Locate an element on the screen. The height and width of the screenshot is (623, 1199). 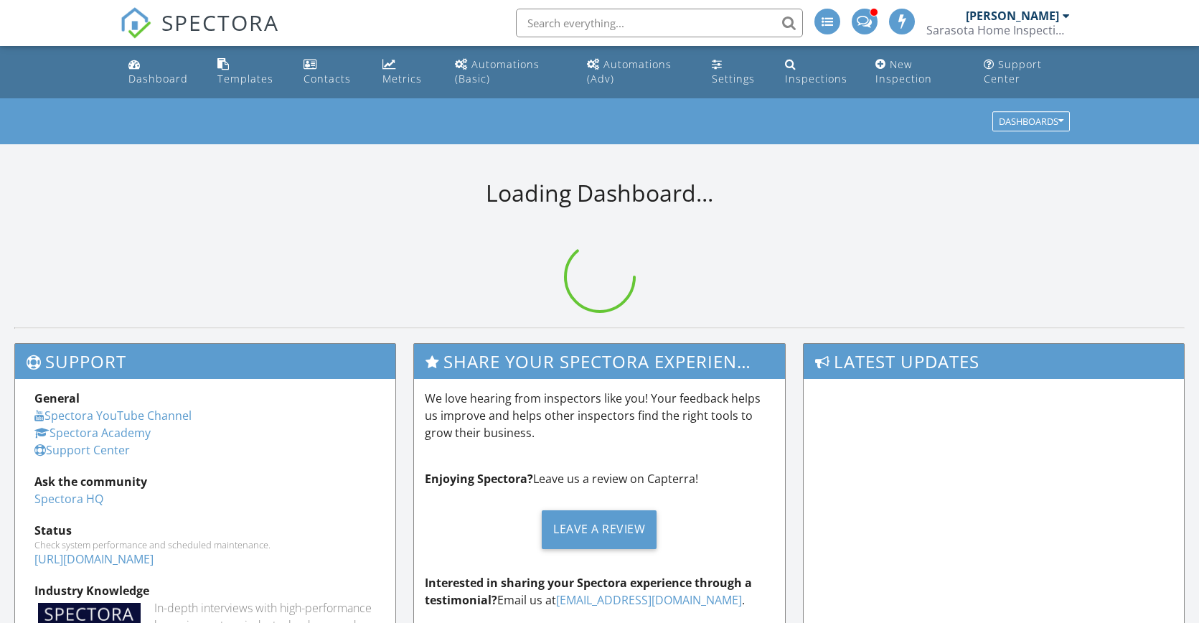
div: Dashboards is located at coordinates (1031, 122).